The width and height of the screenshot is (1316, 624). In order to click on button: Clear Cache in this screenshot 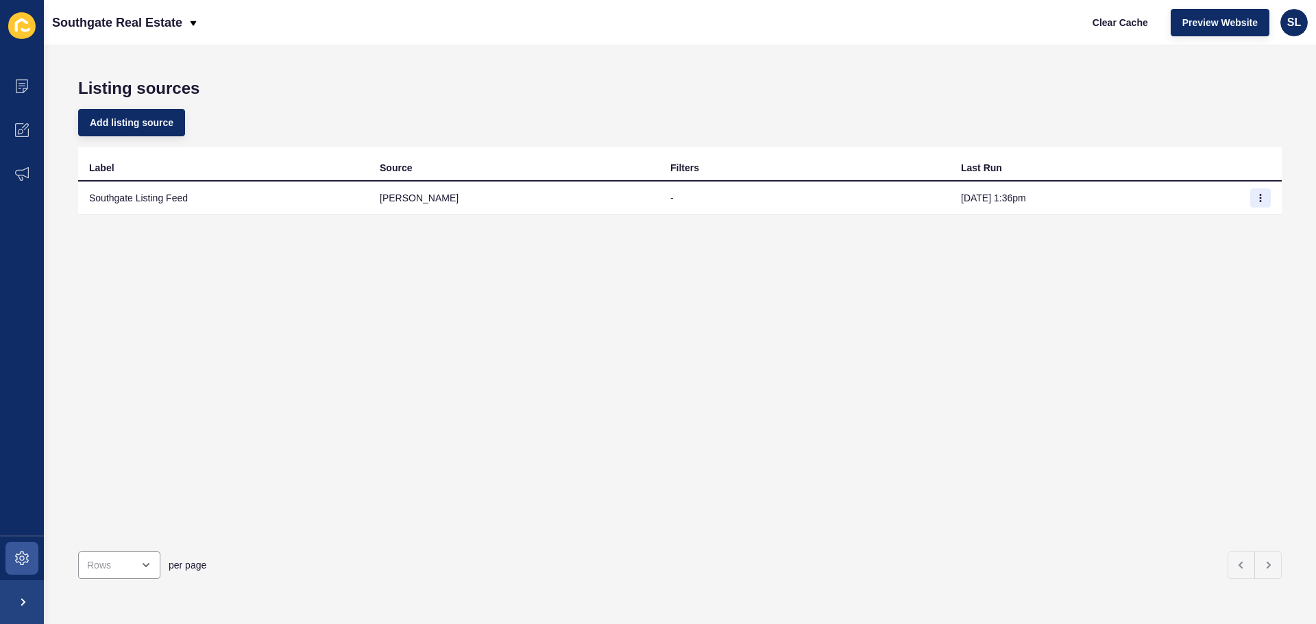, I will do `click(1120, 23)`.